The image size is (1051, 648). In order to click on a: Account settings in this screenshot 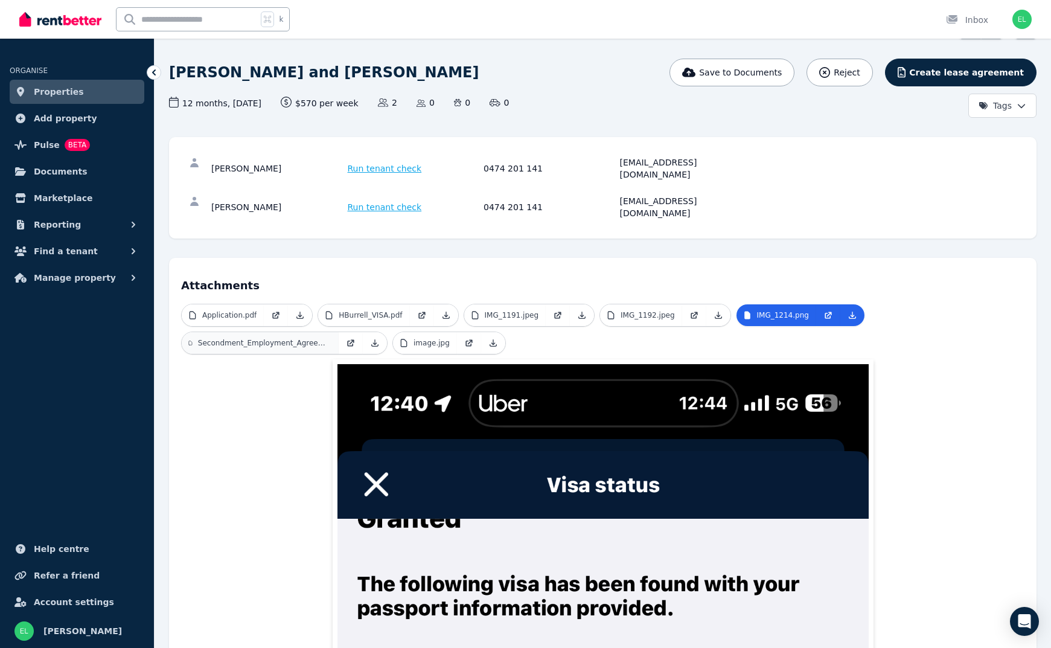, I will do `click(77, 602)`.